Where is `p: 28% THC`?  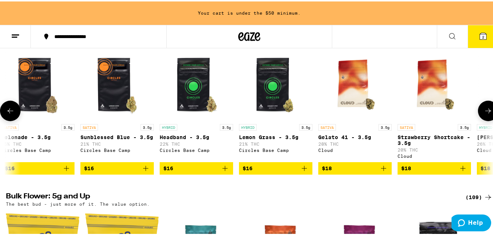 p: 28% THC is located at coordinates (355, 143).